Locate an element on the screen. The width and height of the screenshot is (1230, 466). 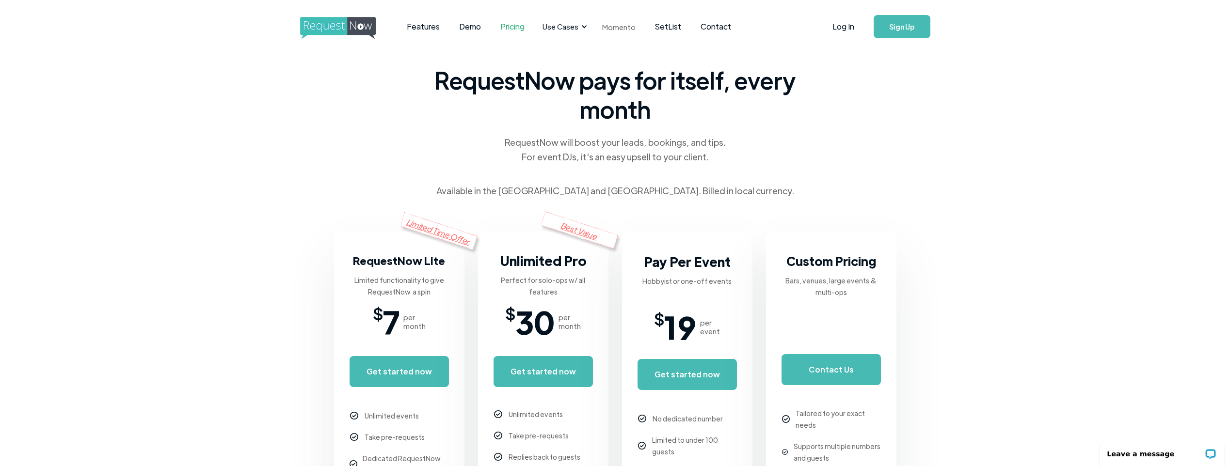
span: 30 is located at coordinates (535, 322).